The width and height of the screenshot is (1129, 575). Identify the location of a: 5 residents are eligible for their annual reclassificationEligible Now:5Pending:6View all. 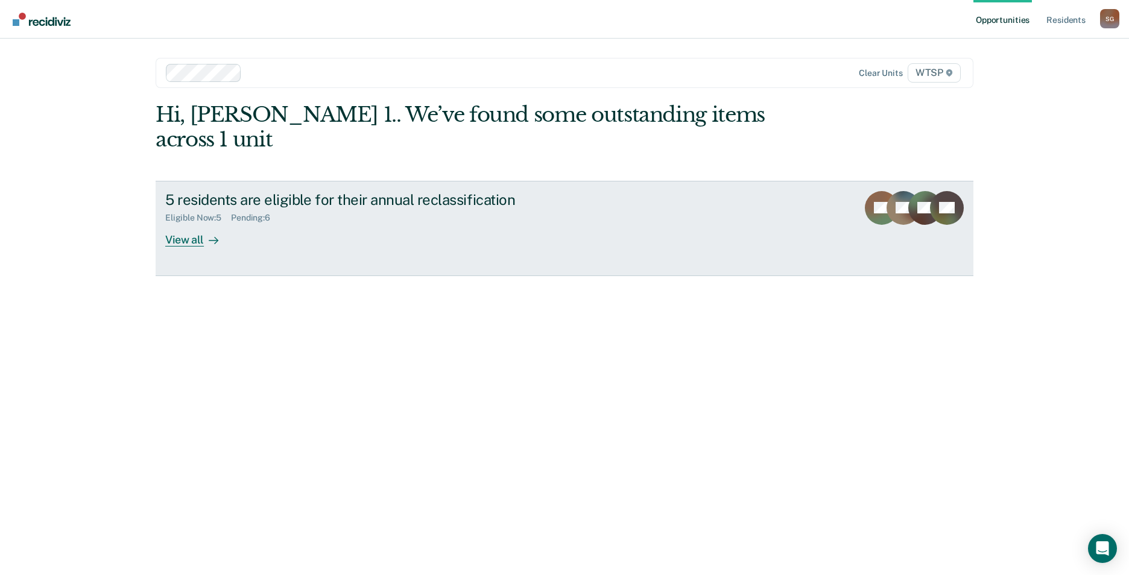
(565, 229).